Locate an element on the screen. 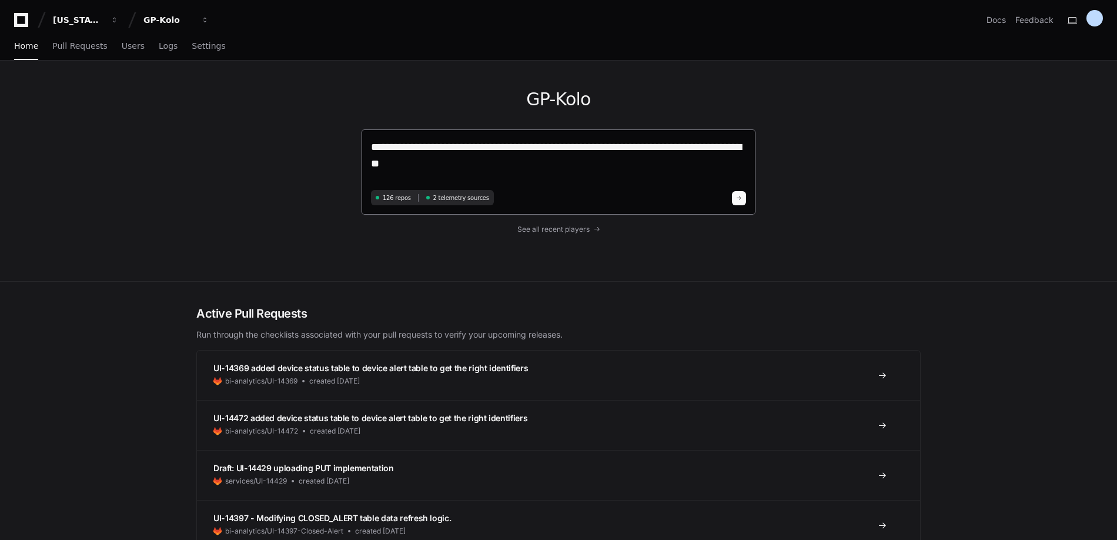  span: Logs is located at coordinates (168, 46).